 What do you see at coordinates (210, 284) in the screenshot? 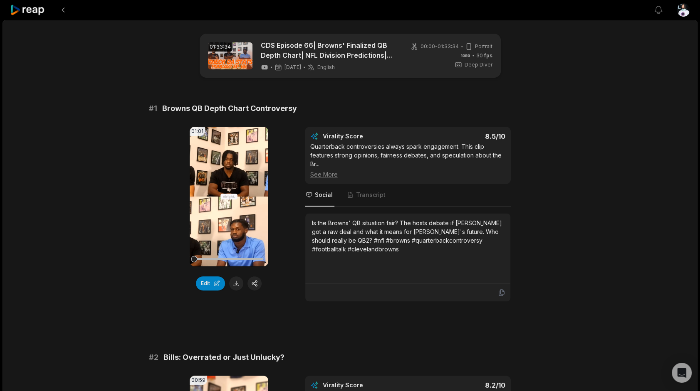
I see `button: Edit` at bounding box center [210, 284].